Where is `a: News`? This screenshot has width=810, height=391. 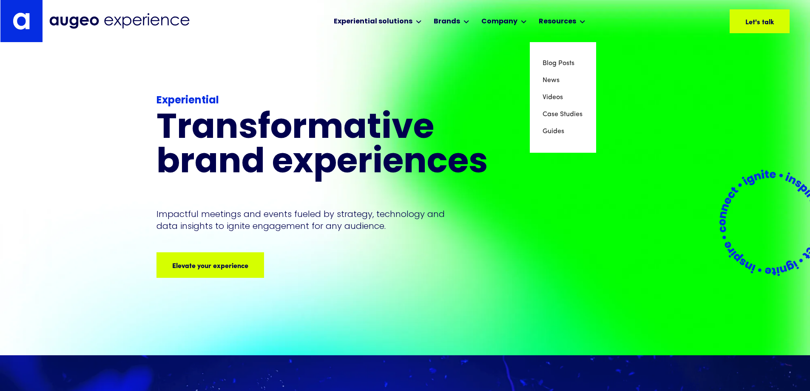
a: News is located at coordinates (563, 80).